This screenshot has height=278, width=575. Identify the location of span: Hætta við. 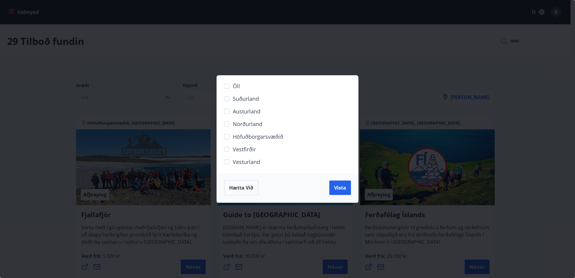
(241, 188).